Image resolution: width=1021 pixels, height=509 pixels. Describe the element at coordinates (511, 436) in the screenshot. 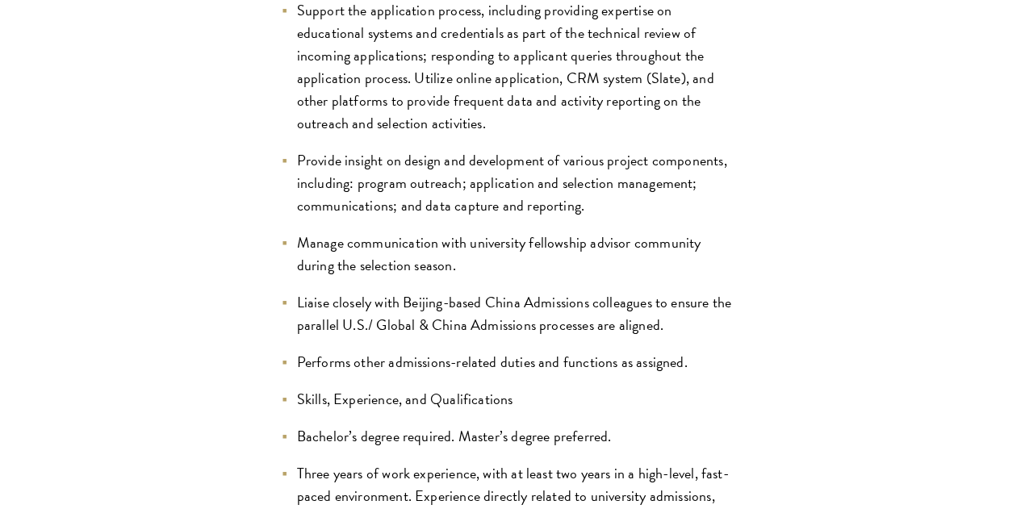

I see `li: Bachelor’s degree required. Master’s degree preferred.` at that location.